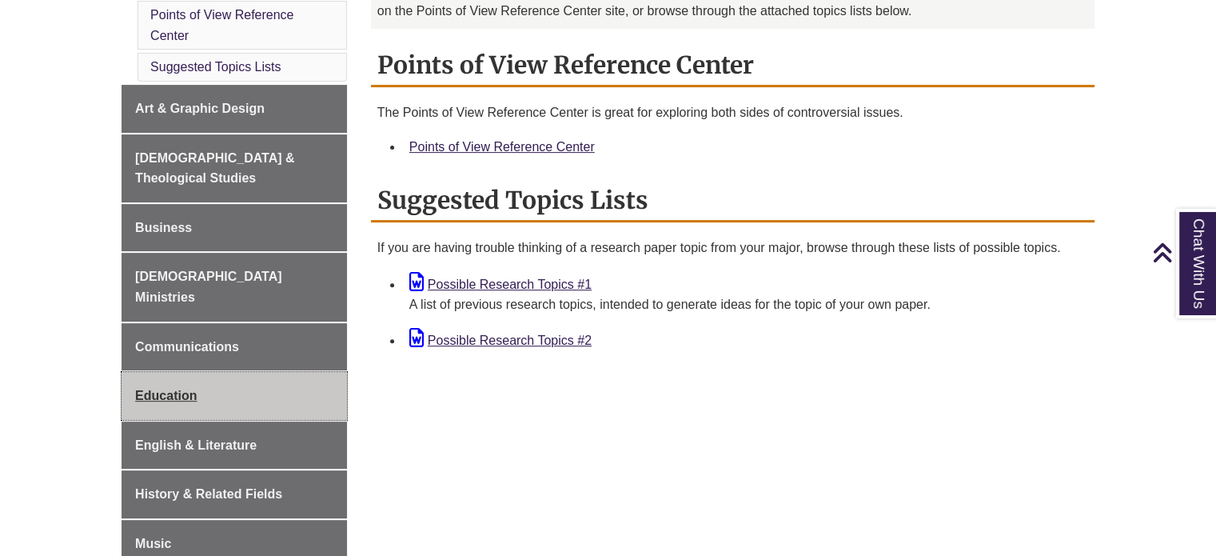 The image size is (1216, 556). I want to click on h2: Points of View Reference Center, so click(732, 66).